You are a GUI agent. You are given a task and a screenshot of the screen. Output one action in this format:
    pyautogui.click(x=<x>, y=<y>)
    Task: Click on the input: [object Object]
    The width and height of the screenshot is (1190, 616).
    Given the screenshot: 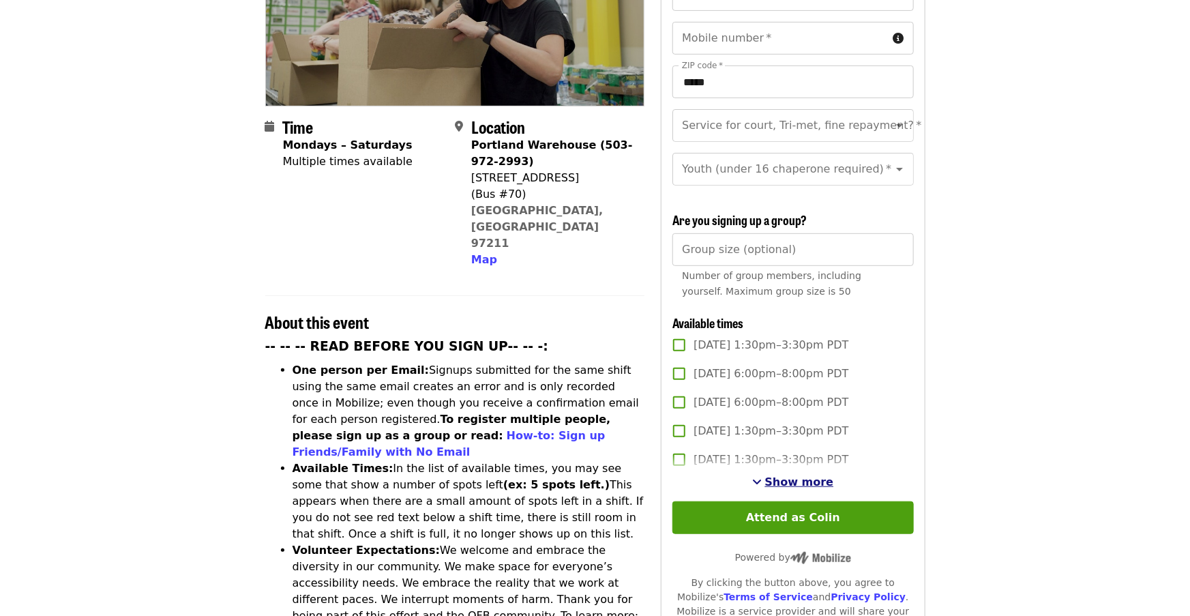 What is the action you would take?
    pyautogui.click(x=793, y=250)
    